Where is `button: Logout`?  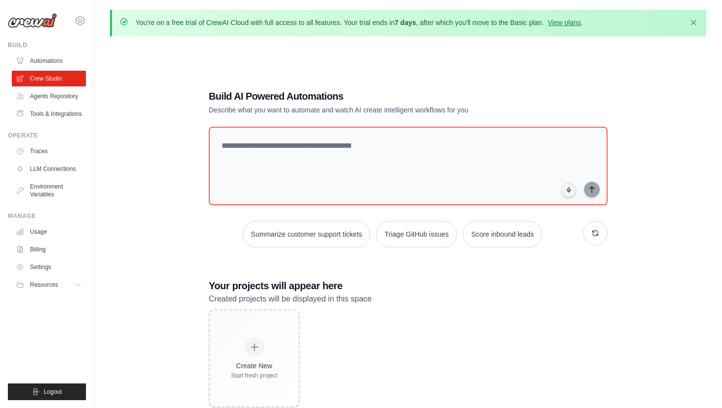
button: Logout is located at coordinates (47, 392).